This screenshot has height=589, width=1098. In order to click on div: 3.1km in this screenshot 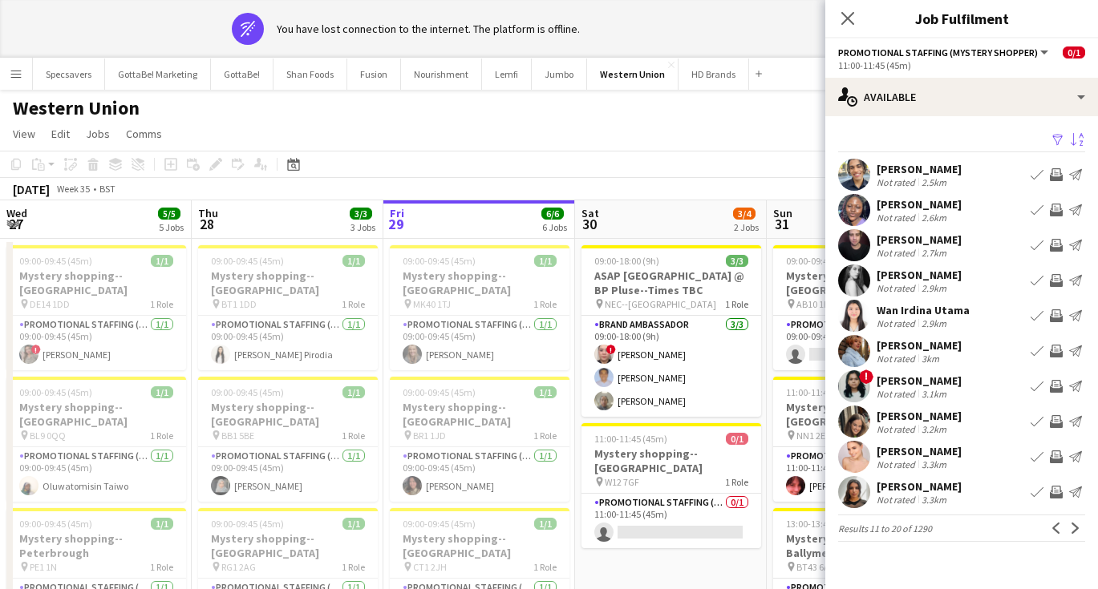, I will do `click(933, 394)`.